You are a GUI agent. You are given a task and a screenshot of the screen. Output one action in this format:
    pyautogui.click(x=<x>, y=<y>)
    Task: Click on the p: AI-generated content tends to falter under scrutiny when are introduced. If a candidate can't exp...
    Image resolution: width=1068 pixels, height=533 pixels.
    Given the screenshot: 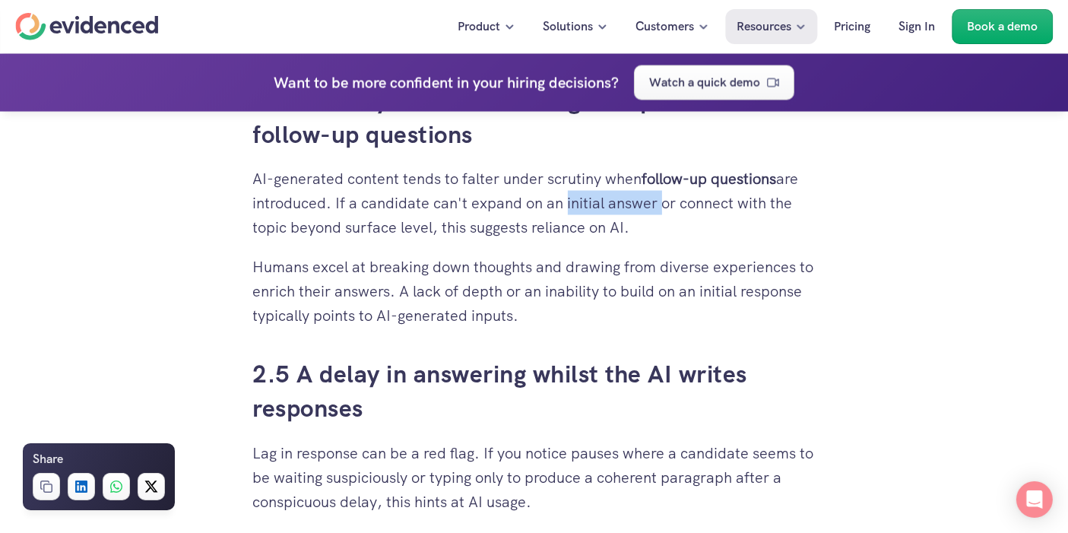 What is the action you would take?
    pyautogui.click(x=534, y=203)
    